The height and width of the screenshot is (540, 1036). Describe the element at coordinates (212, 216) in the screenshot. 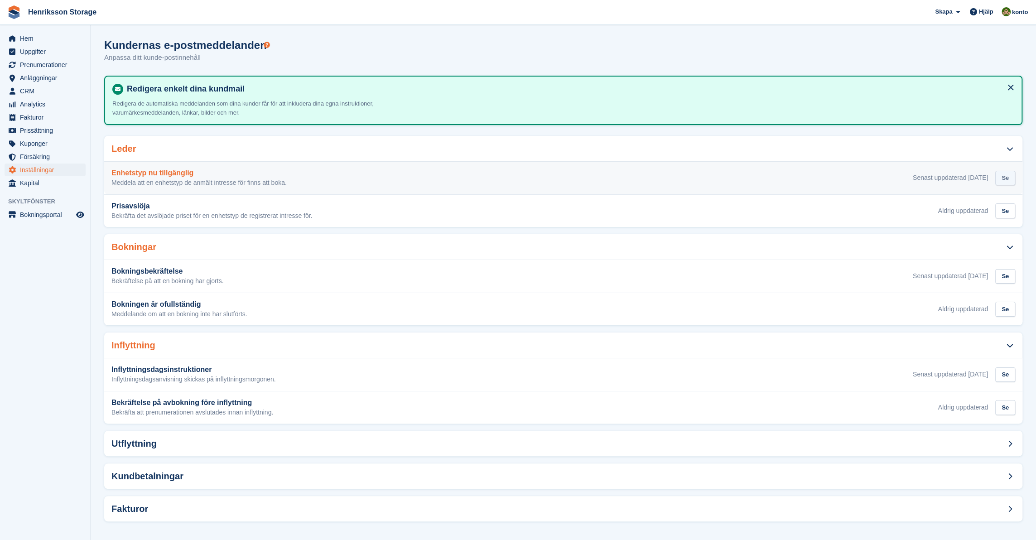

I see `p: Bekräfta det avslöjade priset för en enhetstyp de registrerat intresse för.` at that location.